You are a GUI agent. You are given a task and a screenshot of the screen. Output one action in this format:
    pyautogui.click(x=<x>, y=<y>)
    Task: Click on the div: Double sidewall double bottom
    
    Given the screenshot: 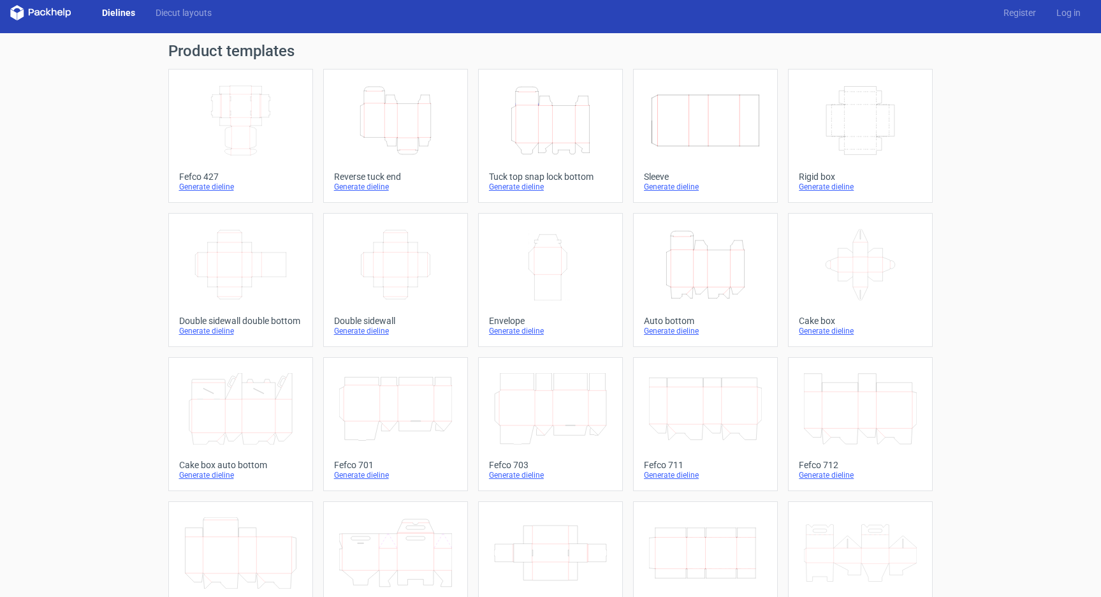 What is the action you would take?
    pyautogui.click(x=240, y=321)
    